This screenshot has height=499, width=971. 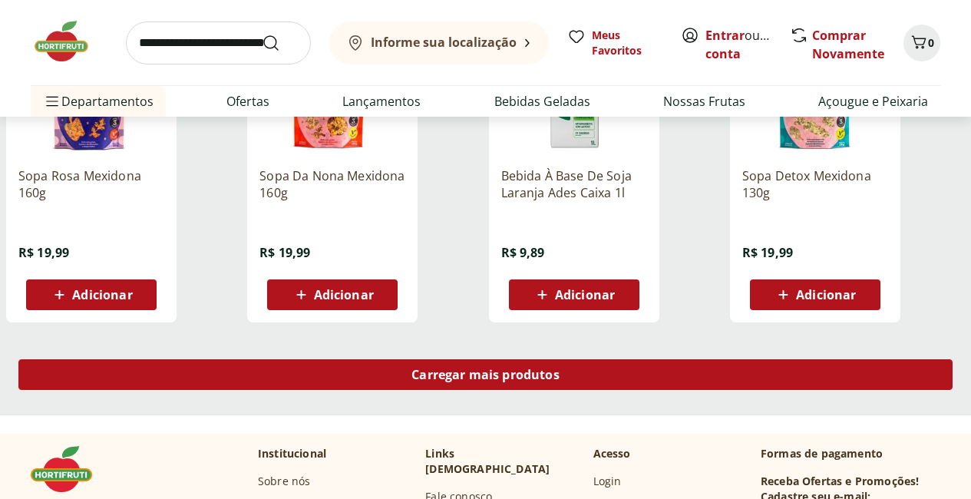 I want to click on button: Menu, so click(x=52, y=101).